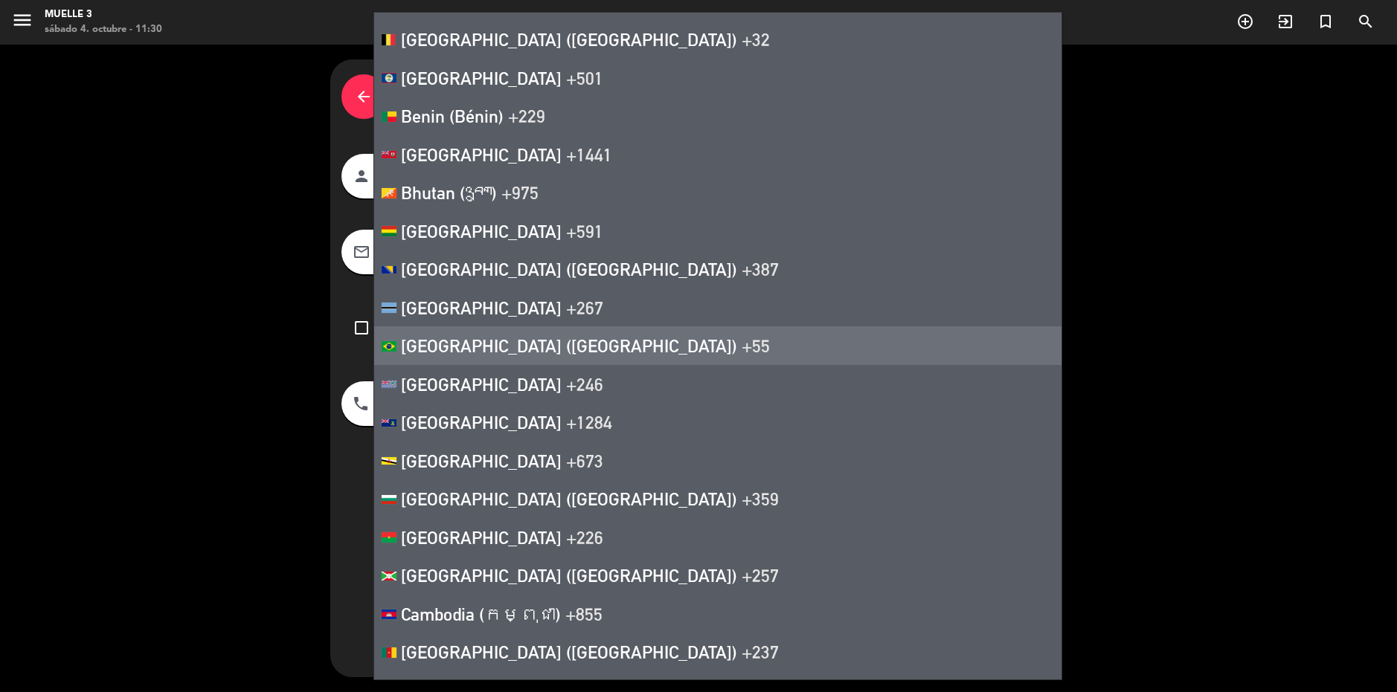  Describe the element at coordinates (585, 538) in the screenshot. I see `span: +226` at that location.